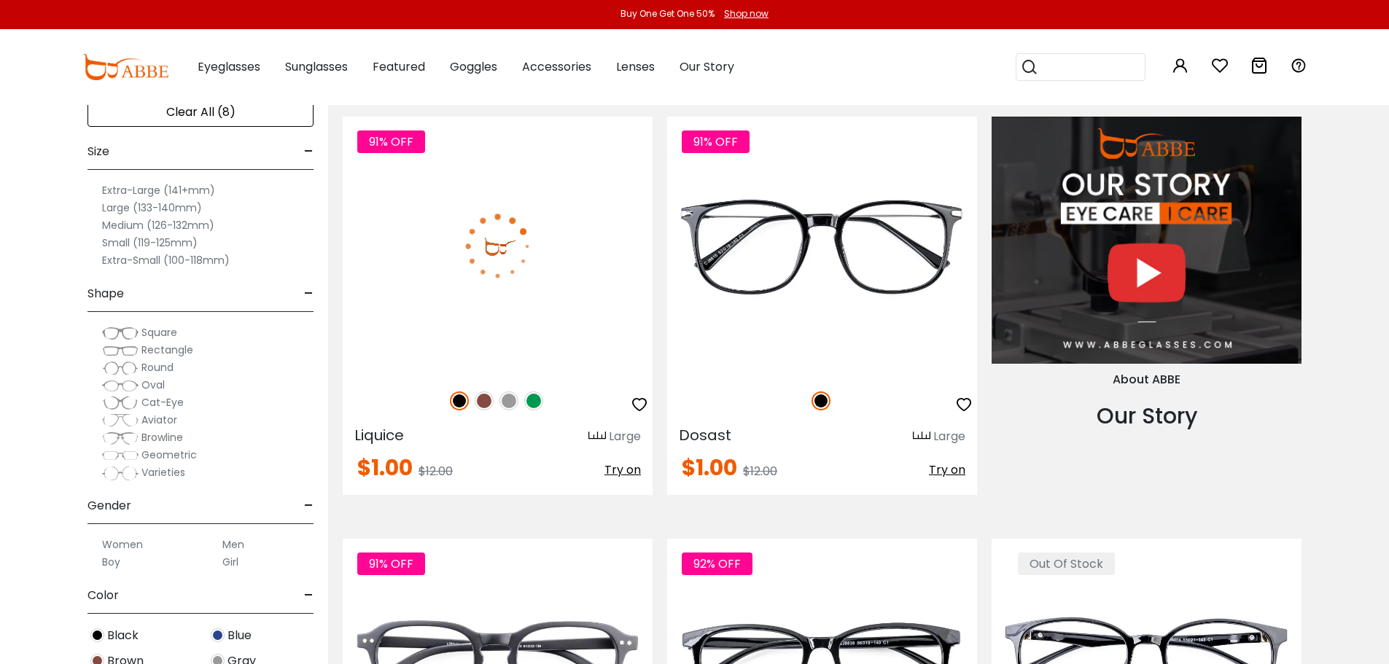  What do you see at coordinates (149, 243) in the screenshot?
I see `label: Small (119-125mm)` at bounding box center [149, 243].